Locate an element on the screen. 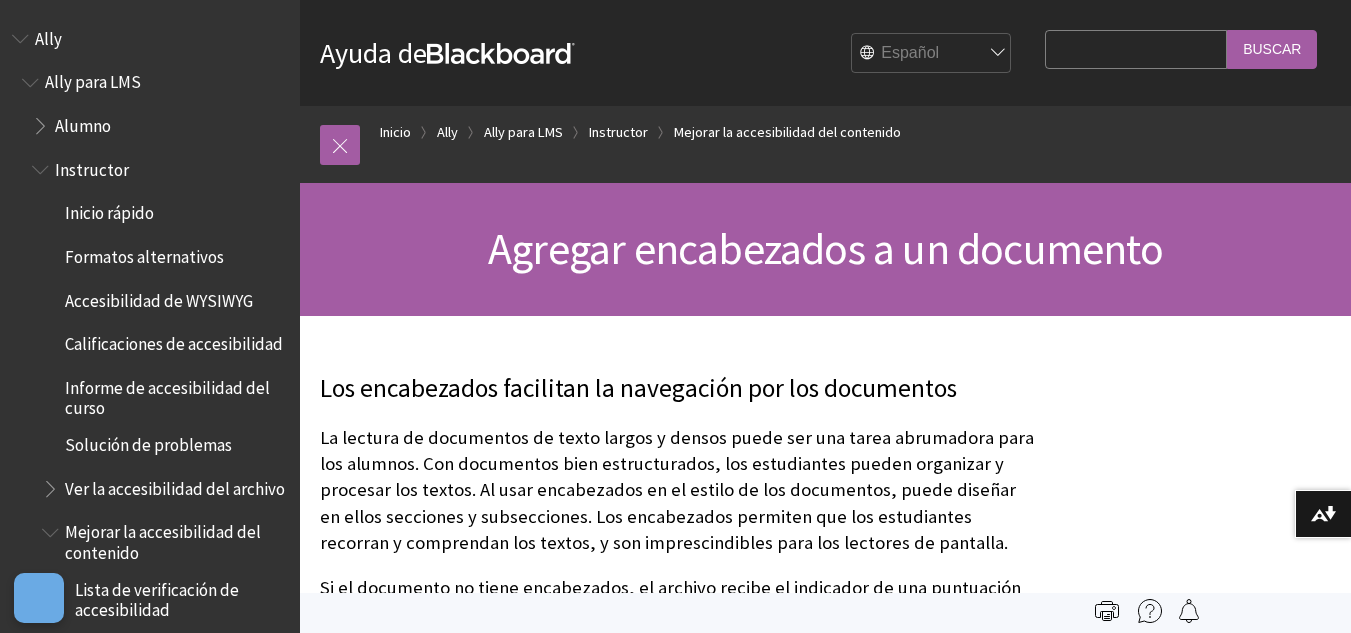 The height and width of the screenshot is (633, 1351). span: Ally is located at coordinates (48, 35).